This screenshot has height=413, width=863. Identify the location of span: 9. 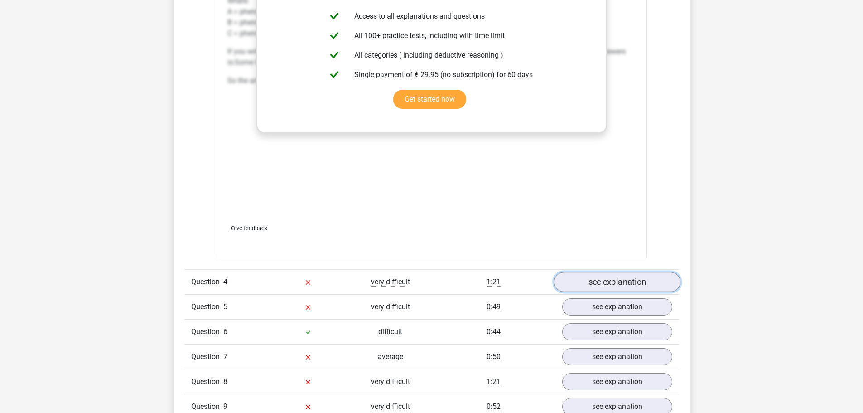
(225, 406).